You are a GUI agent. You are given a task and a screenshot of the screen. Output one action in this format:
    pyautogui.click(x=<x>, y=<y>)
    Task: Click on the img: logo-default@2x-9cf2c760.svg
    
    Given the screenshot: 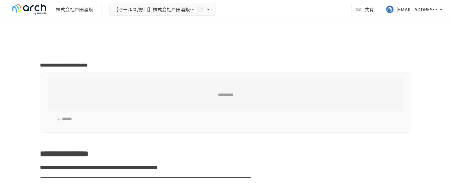 What is the action you would take?
    pyautogui.click(x=29, y=9)
    